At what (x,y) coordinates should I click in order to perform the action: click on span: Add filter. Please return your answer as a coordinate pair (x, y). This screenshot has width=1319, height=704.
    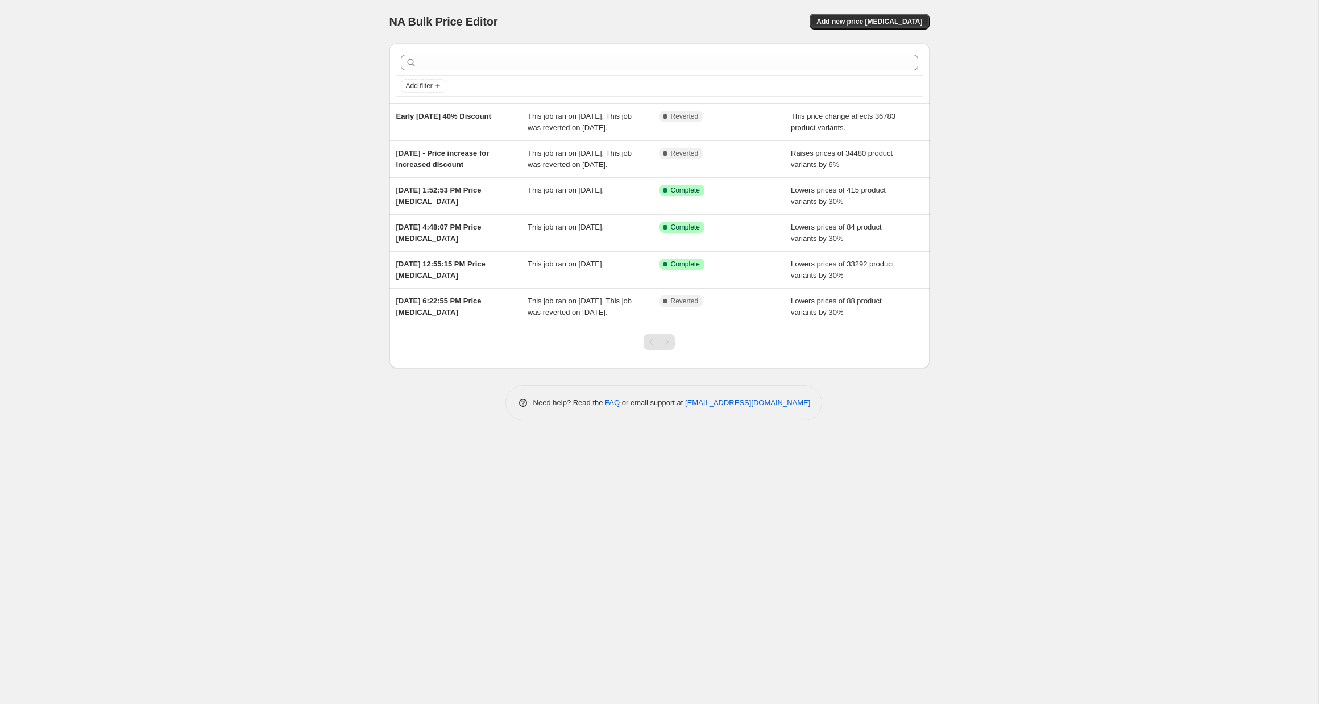
    Looking at the image, I should click on (419, 86).